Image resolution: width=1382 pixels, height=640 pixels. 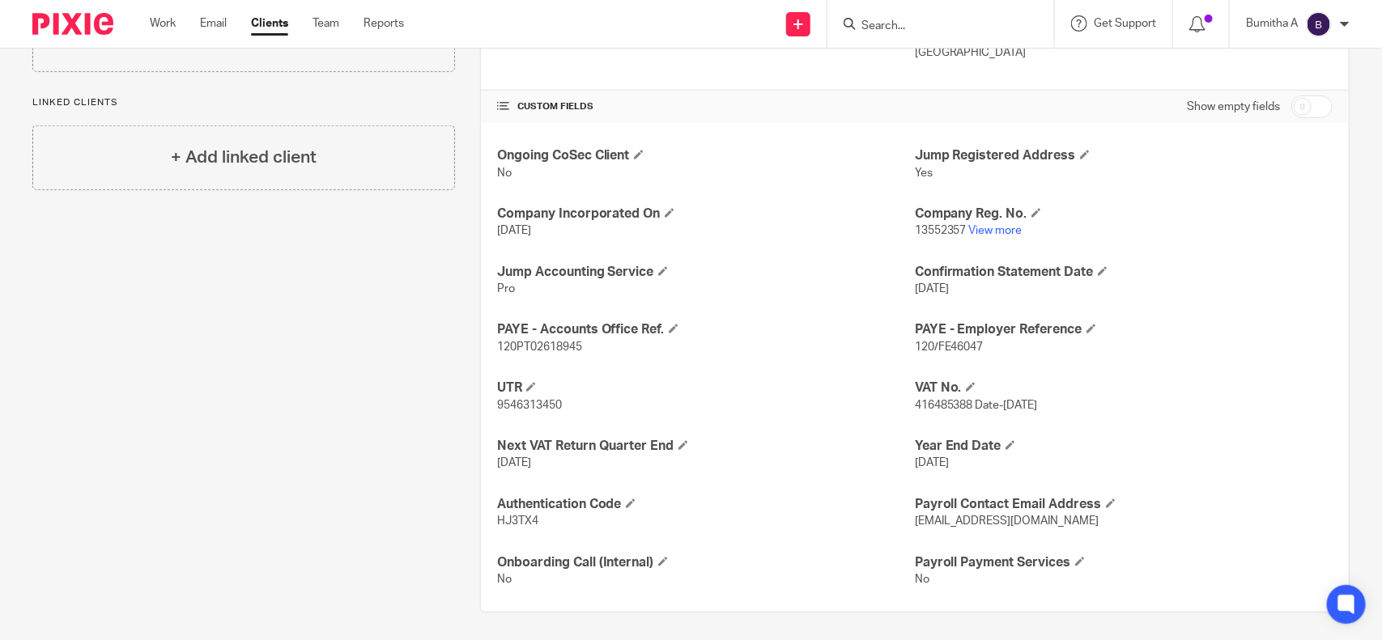 I want to click on span: HJ3TX4, so click(x=517, y=521).